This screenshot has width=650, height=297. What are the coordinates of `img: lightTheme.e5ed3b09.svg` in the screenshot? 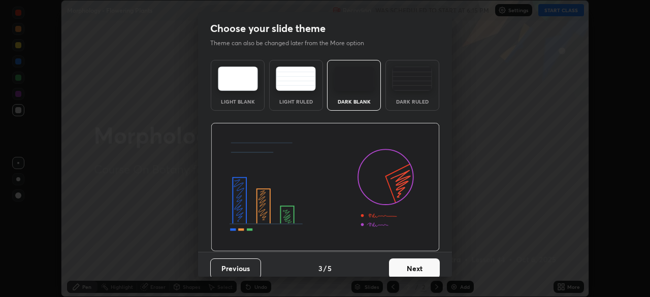 It's located at (238, 79).